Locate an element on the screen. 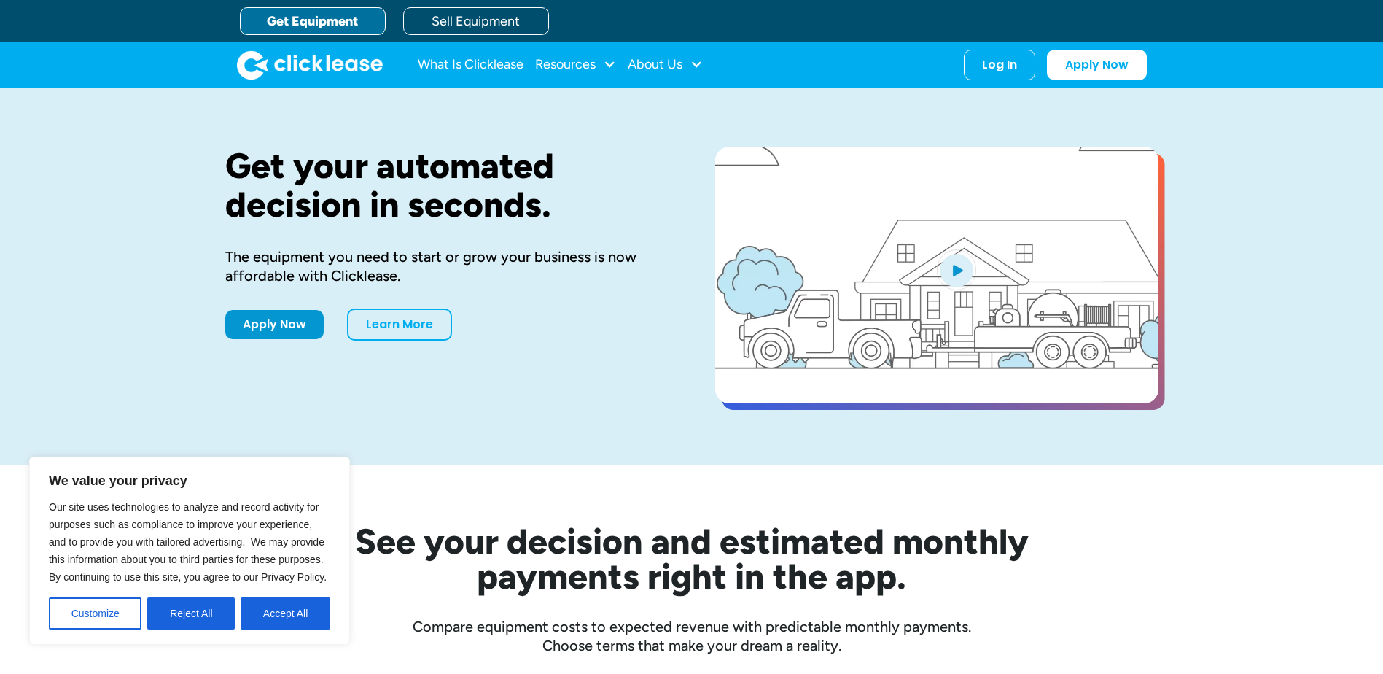 The image size is (1383, 674). img: Blue play button logo on a light blue circular background is located at coordinates (957, 270).